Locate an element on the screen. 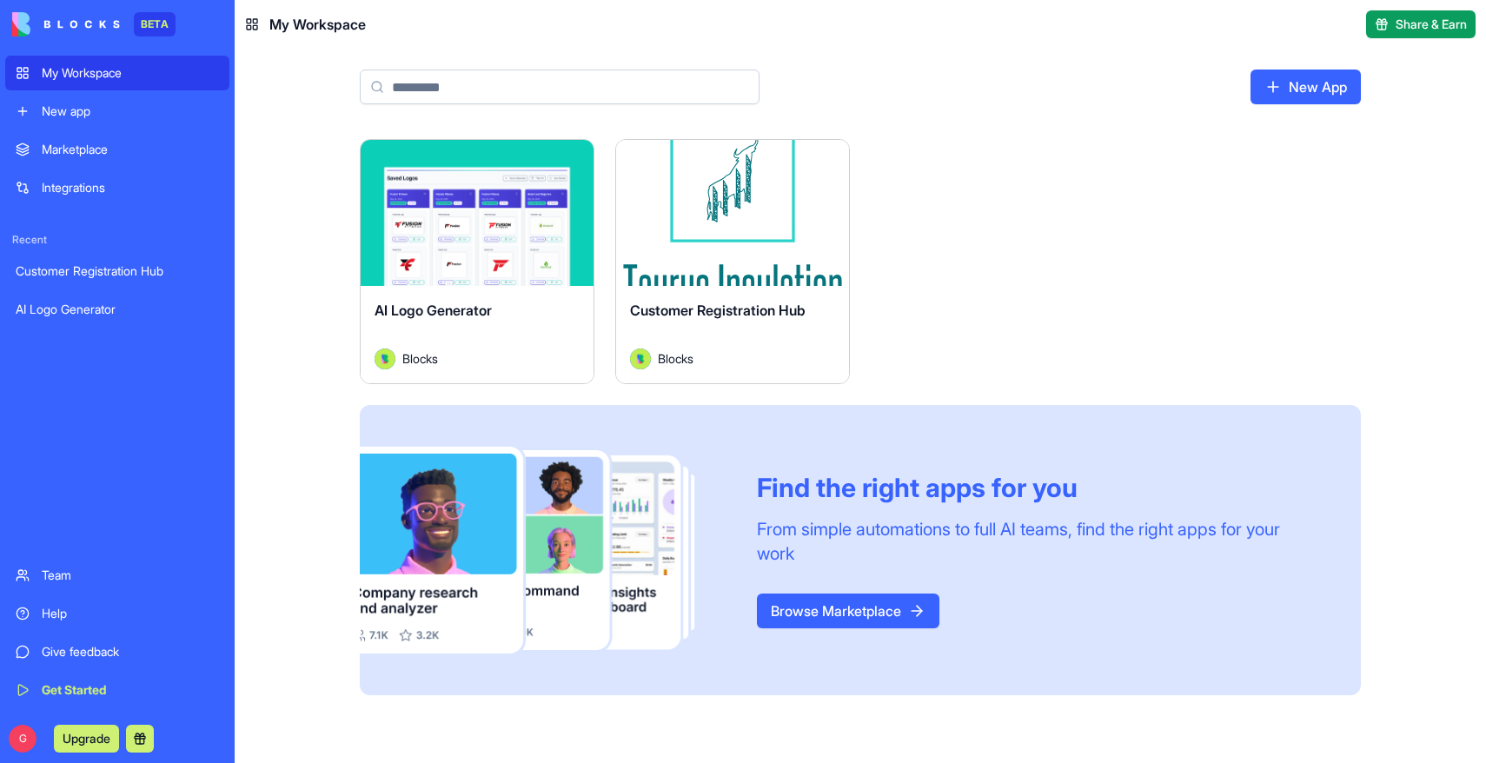  span: My Workspace is located at coordinates (317, 24).